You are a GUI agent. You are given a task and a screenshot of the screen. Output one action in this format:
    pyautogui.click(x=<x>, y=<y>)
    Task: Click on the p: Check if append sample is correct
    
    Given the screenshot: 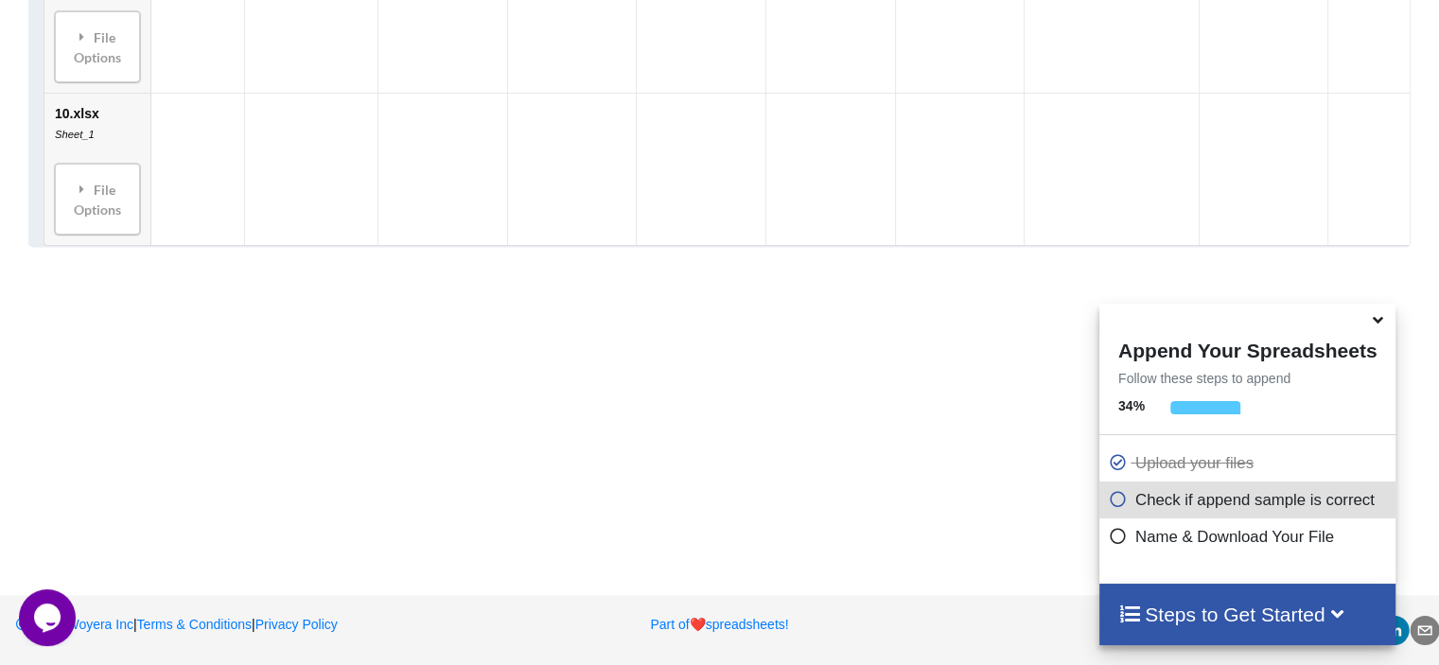 What is the action you would take?
    pyautogui.click(x=1250, y=499)
    